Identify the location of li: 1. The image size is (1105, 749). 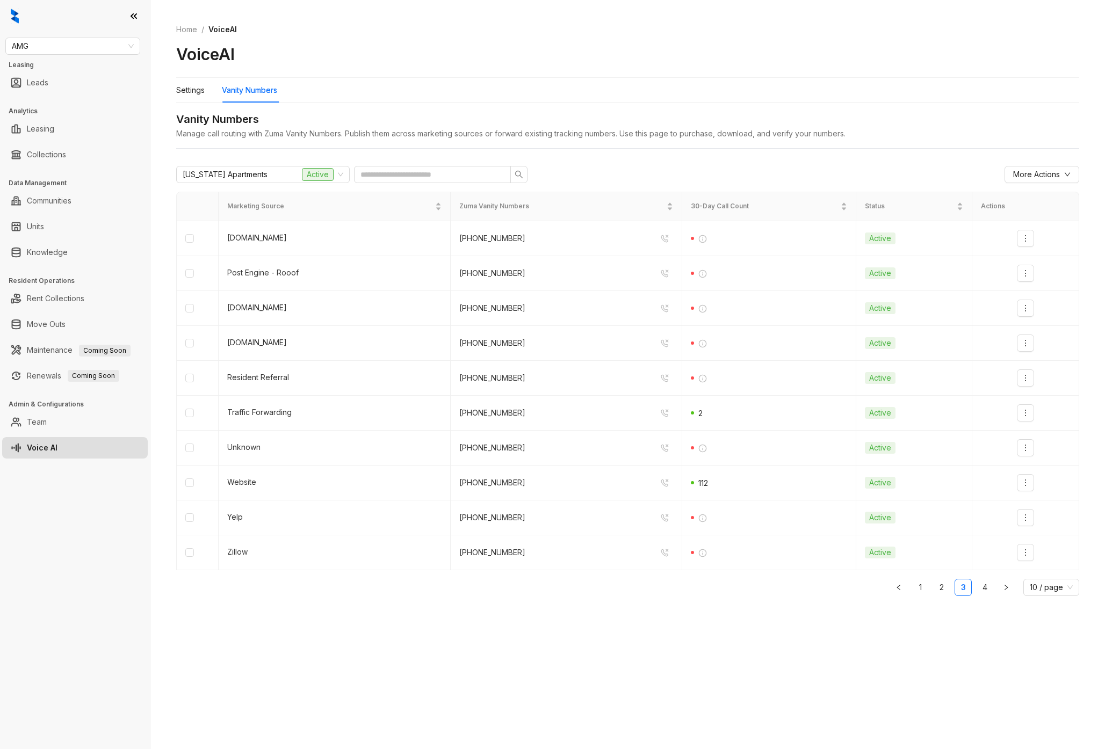
(920, 587).